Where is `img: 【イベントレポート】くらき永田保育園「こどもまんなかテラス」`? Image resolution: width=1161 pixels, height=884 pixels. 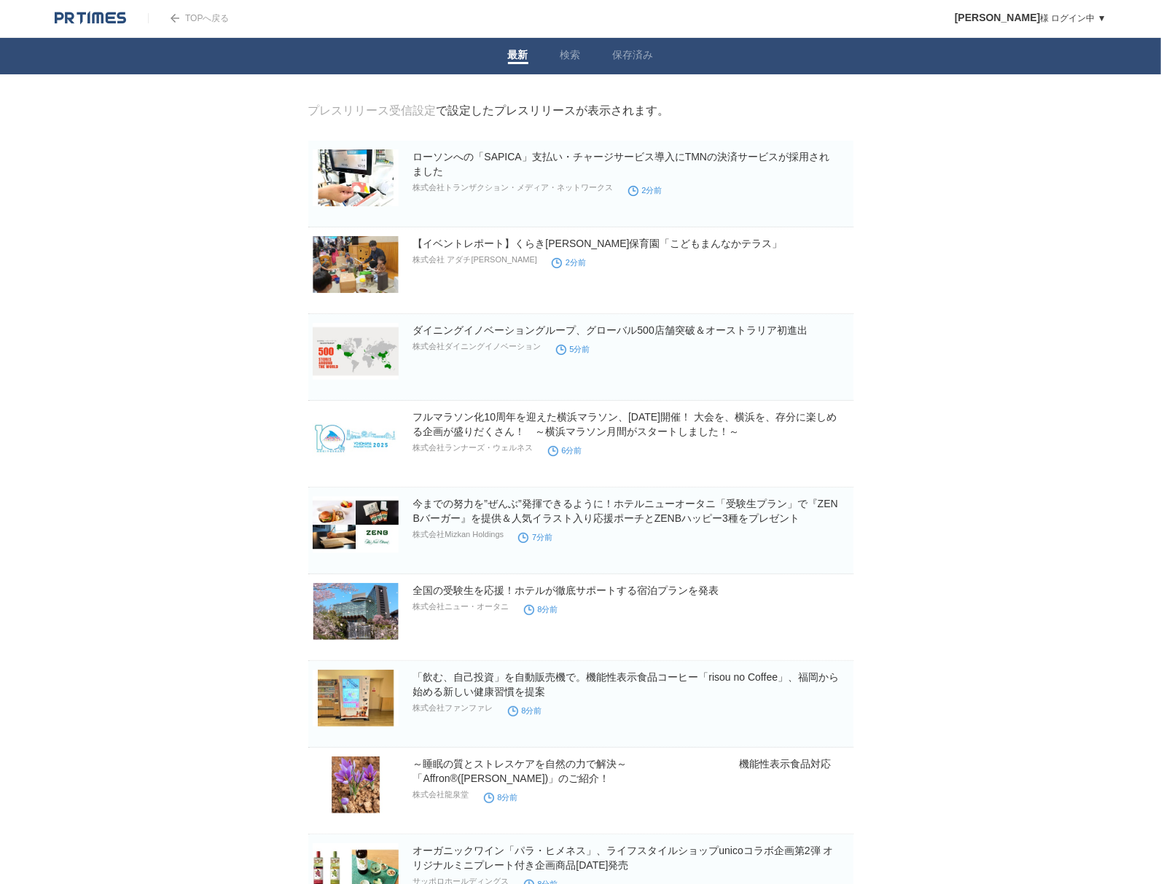 img: 【イベントレポート】くらき永田保育園「こどもまんなかテラス」 is located at coordinates (356, 265).